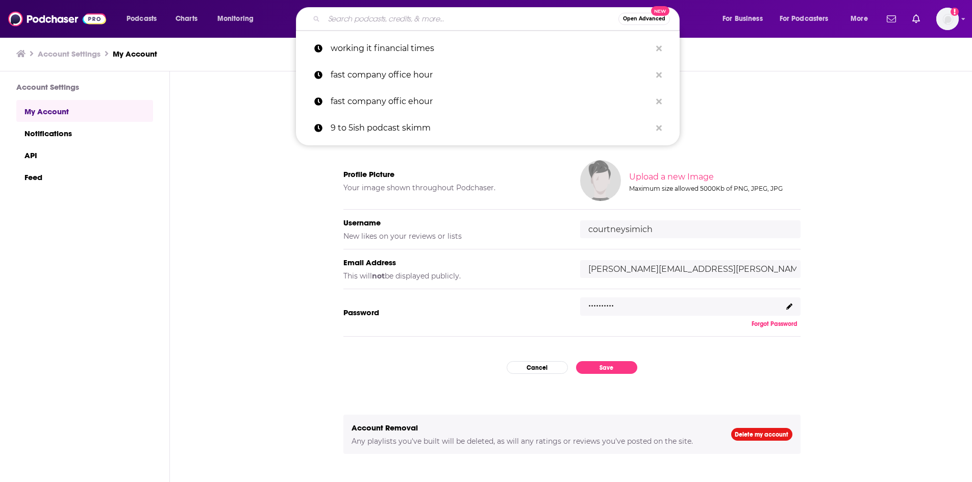 This screenshot has width=972, height=482. I want to click on input: Search podcasts, credits, & more..., so click(471, 19).